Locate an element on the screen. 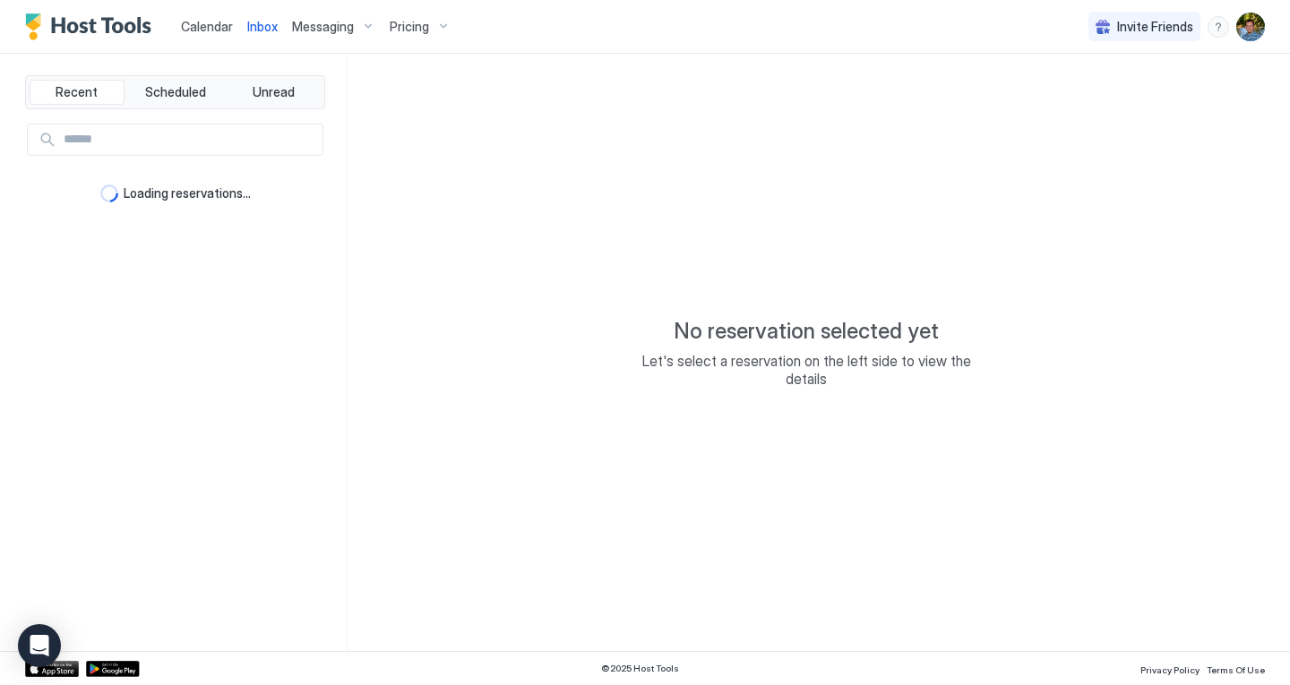 The image size is (1290, 685). span: Invite Friends is located at coordinates (1154, 27).